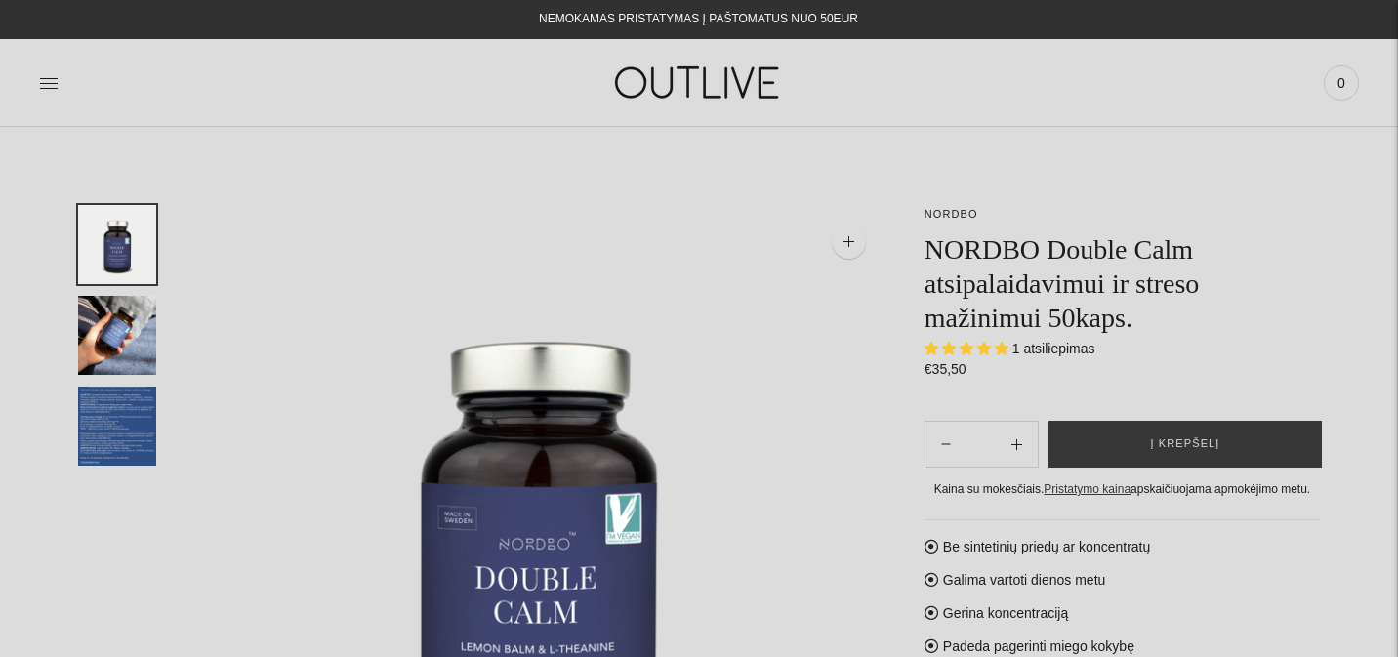  Describe the element at coordinates (951, 214) in the screenshot. I see `a: NORDBO` at that location.